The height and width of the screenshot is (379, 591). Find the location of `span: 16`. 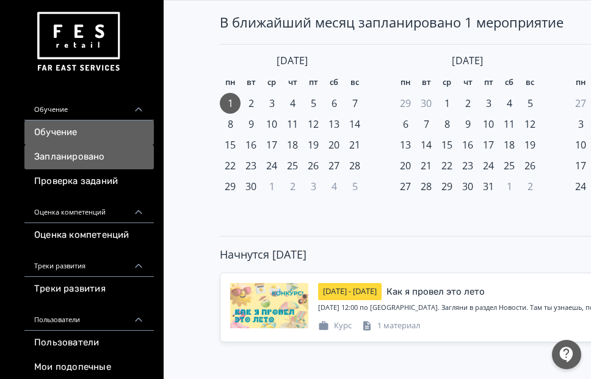

span: 16 is located at coordinates (251, 145).